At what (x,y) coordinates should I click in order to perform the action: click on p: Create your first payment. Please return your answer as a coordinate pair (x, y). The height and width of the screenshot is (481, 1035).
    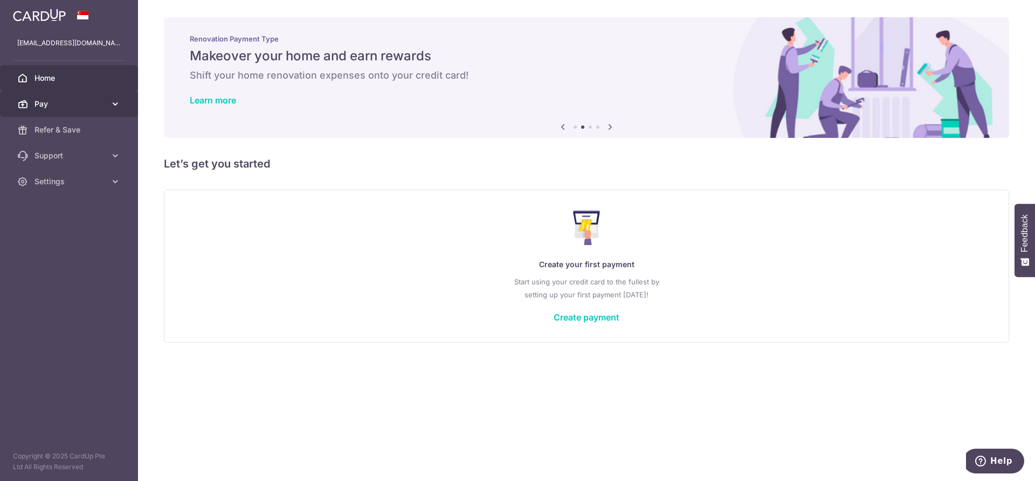
    Looking at the image, I should click on (587, 265).